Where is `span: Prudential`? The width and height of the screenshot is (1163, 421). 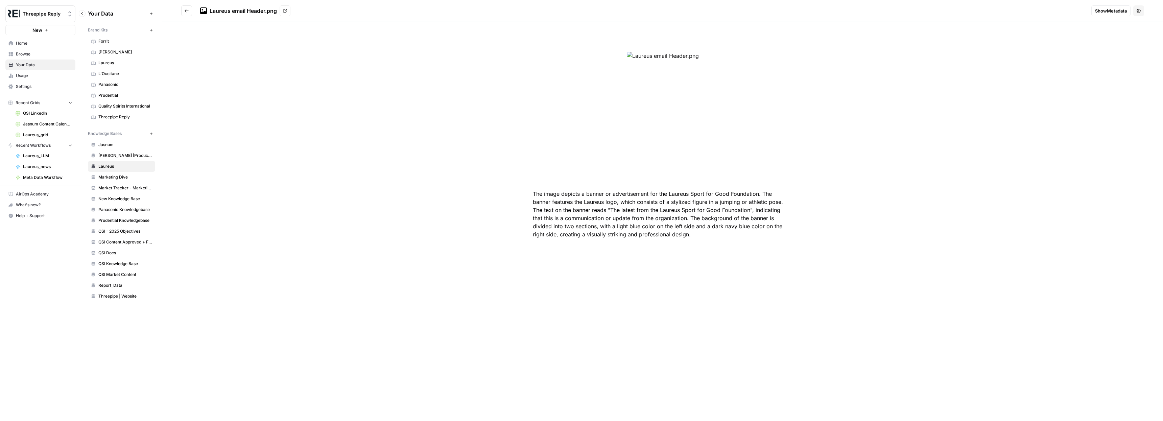
span: Prudential is located at coordinates (125, 95).